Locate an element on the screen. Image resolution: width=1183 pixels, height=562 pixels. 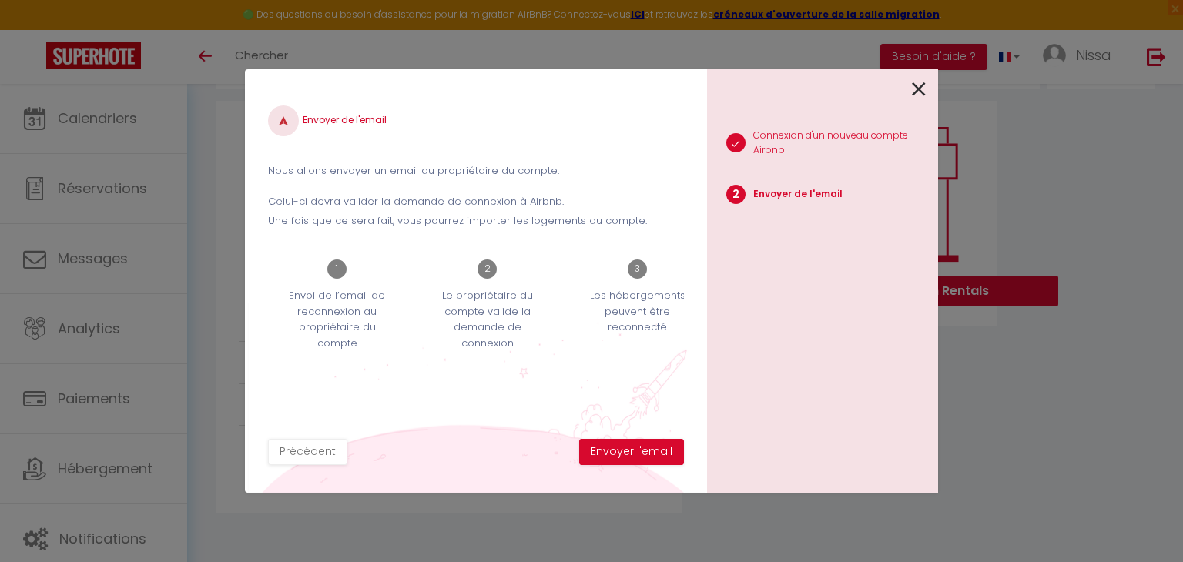
p: Les hébergements peuvent être reconnecté is located at coordinates (638, 311).